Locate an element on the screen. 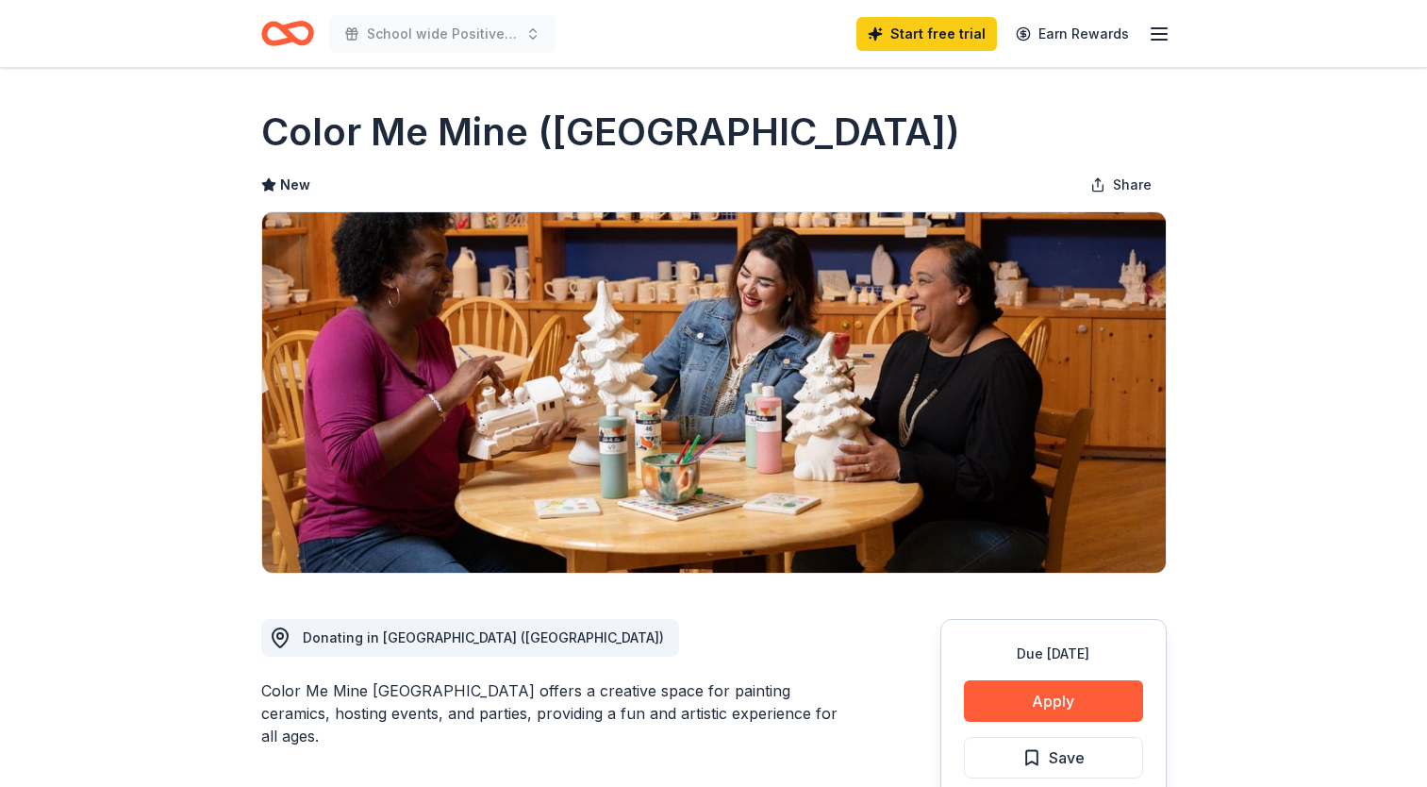 Image resolution: width=1427 pixels, height=787 pixels. span: School wide Positive behavior raffle/bingo is located at coordinates (442, 34).